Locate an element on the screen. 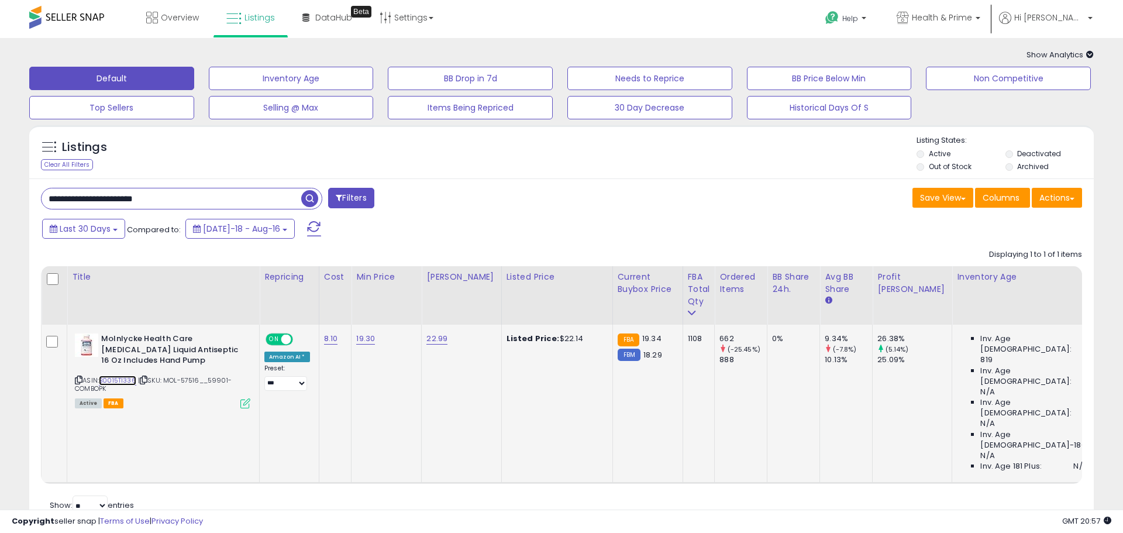  small: Avg BB Share. is located at coordinates (828, 301).